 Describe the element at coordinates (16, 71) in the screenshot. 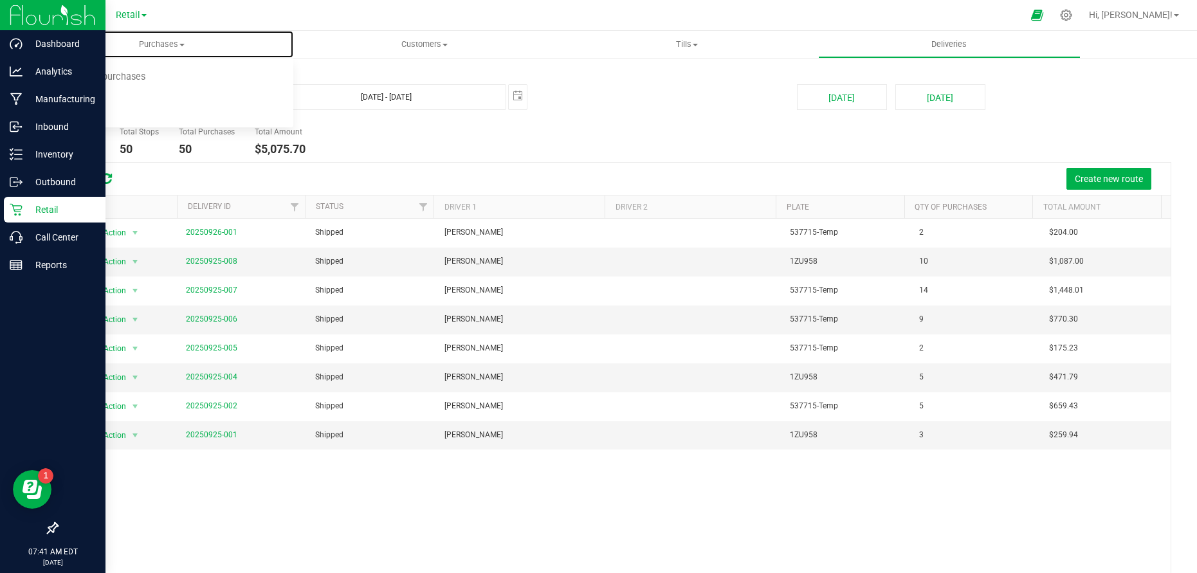

I see `inline-svg: Analytics` at that location.